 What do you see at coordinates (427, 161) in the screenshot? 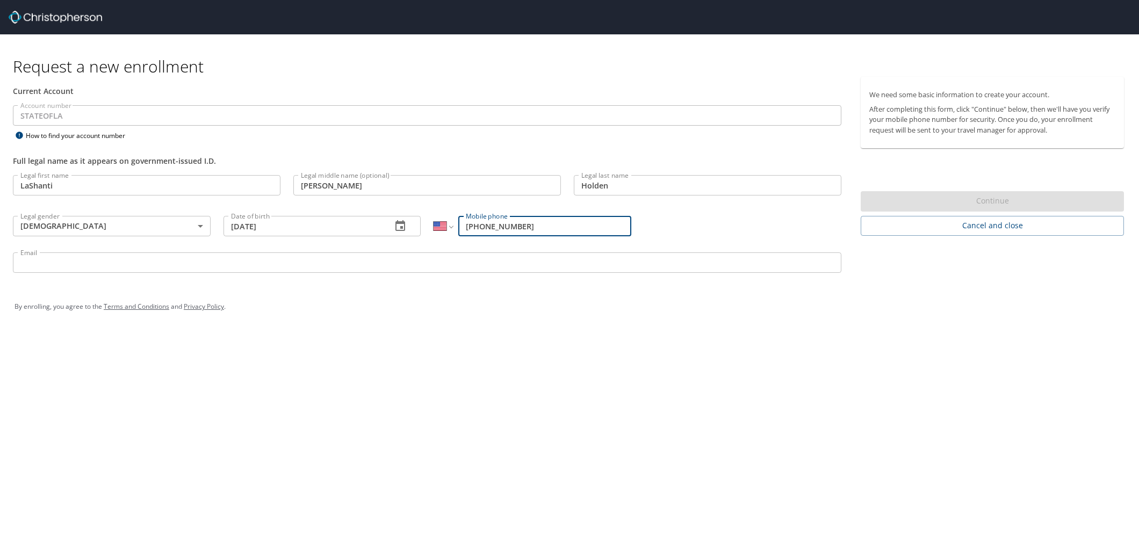
I see `div: Full legal name as it appears on government-issued I.D.` at bounding box center [427, 161].